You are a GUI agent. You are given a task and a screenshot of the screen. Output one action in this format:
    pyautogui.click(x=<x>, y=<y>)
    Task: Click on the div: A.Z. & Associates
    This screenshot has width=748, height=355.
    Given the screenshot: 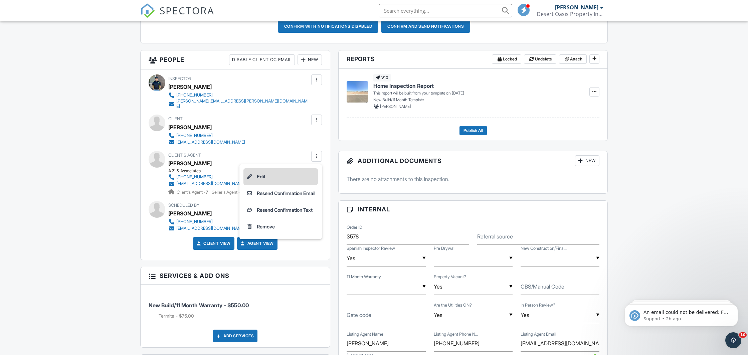 What is the action you would take?
    pyautogui.click(x=209, y=171)
    